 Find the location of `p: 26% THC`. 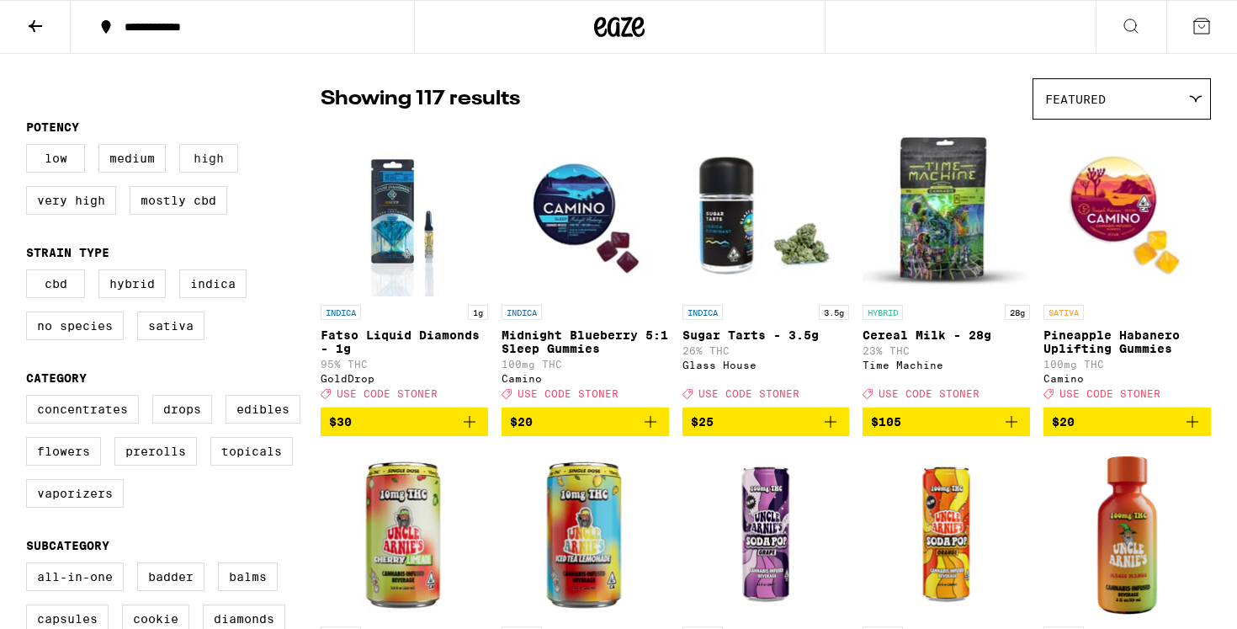

p: 26% THC is located at coordinates (766, 350).